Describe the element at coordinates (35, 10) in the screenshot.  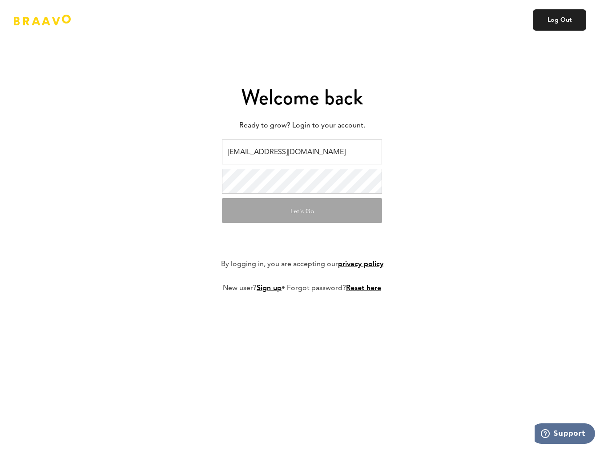
I see `span: Support` at that location.